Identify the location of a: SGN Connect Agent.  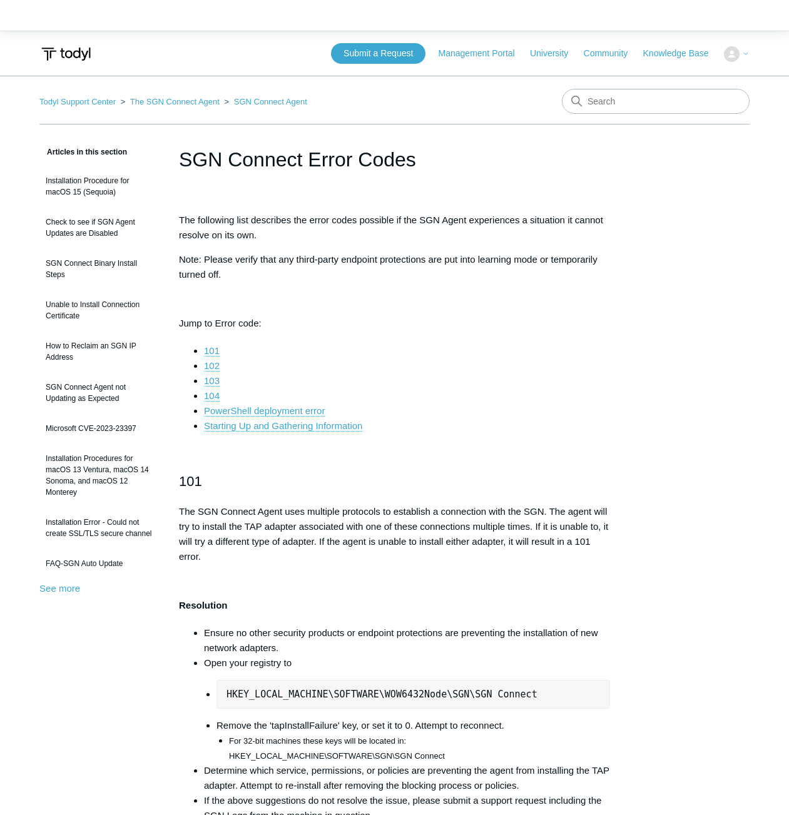
(270, 101).